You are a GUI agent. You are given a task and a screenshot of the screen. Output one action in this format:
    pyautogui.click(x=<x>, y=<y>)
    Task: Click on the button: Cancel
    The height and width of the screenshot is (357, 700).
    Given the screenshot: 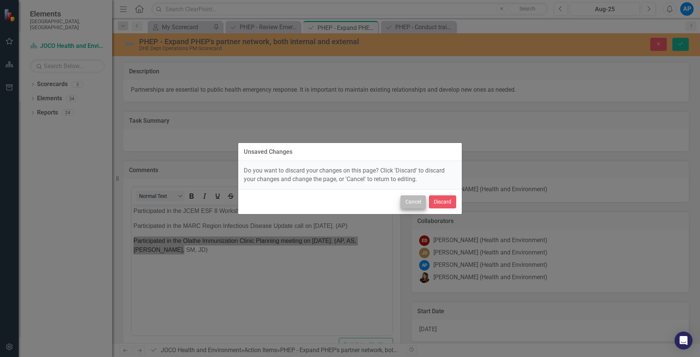 What is the action you would take?
    pyautogui.click(x=413, y=201)
    